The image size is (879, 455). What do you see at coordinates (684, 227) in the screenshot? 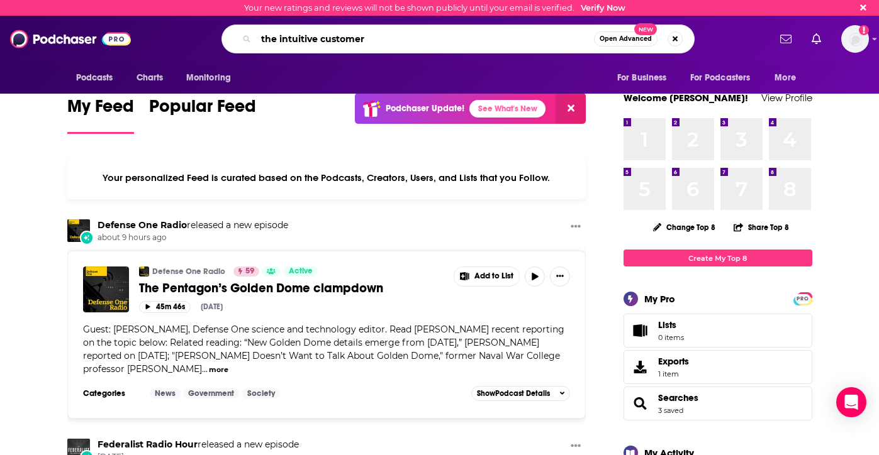
I see `button: Change Top 8` at bounding box center [684, 227].